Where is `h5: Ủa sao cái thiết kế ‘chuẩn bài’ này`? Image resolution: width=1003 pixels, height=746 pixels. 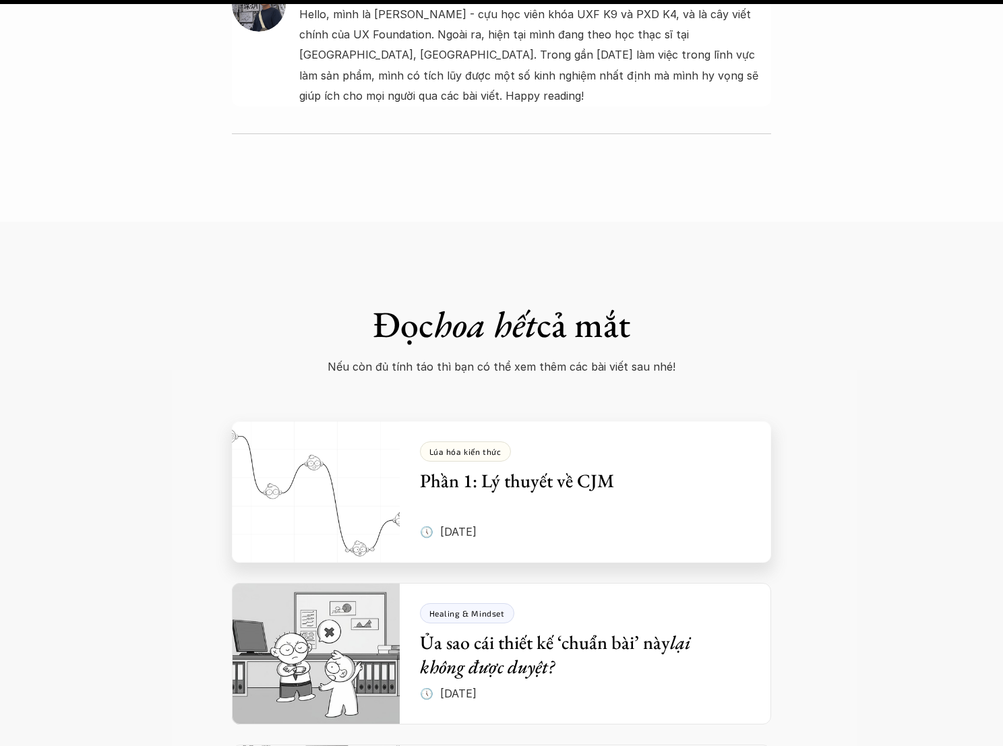 h5: Ủa sao cái thiết kế ‘chuẩn bài’ này is located at coordinates (576, 655).